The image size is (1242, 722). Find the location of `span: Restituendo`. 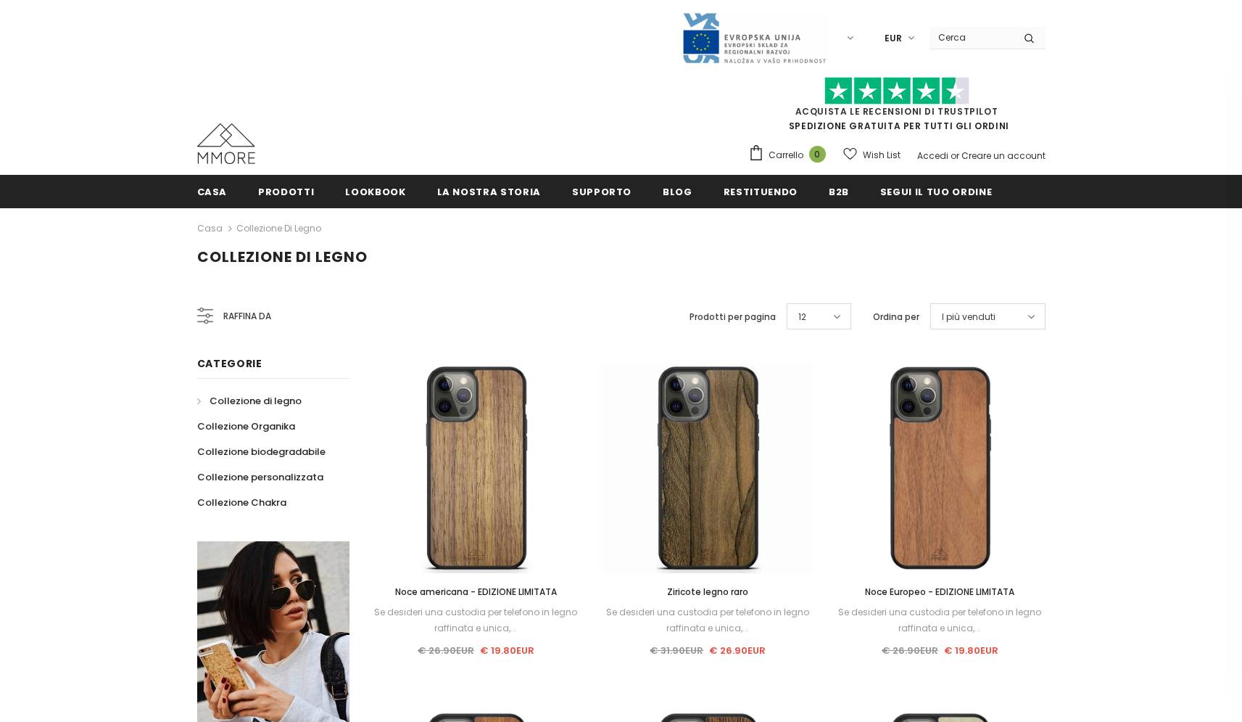

span: Restituendo is located at coordinates (761, 191).